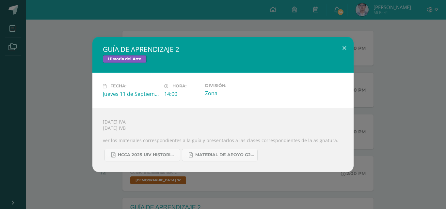  Describe the element at coordinates (131, 94) in the screenshot. I see `div: Jueves 11 de Septiembre` at that location.